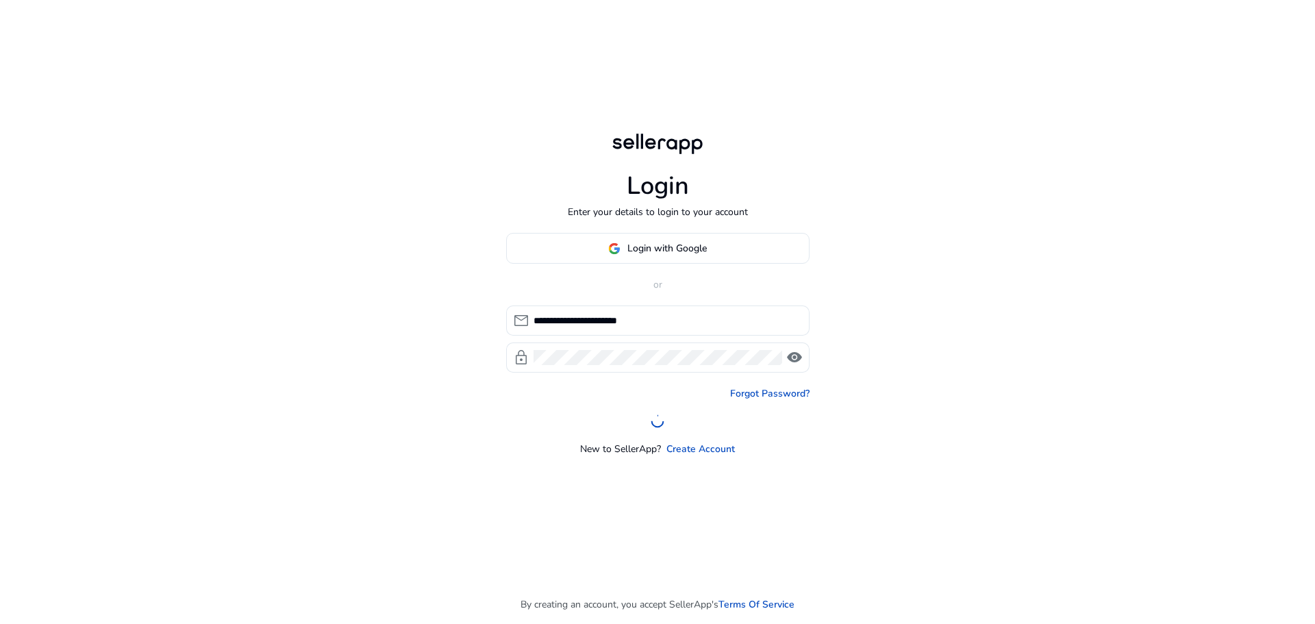 This screenshot has width=1315, height=624. Describe the element at coordinates (658, 284) in the screenshot. I see `p: or` at that location.